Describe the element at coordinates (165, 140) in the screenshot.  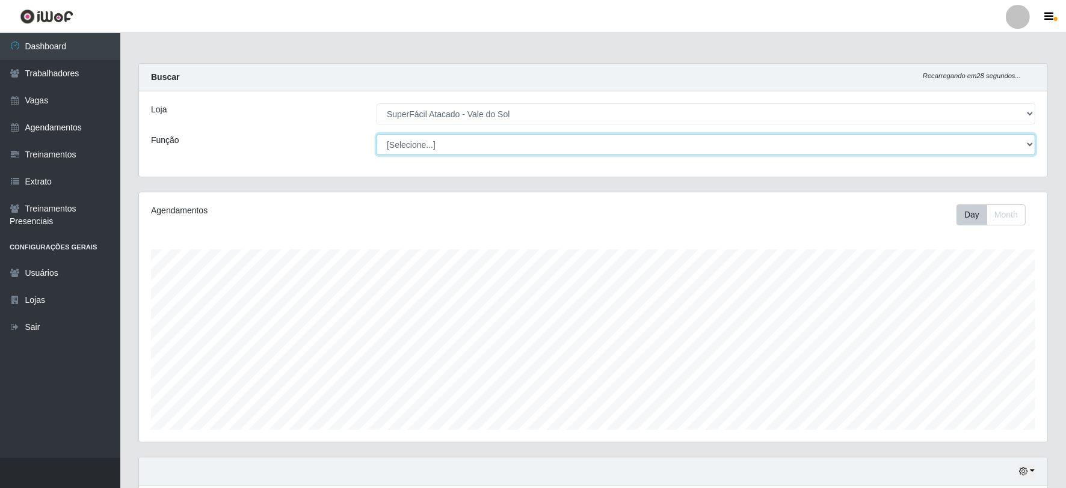
I see `label: Função` at that location.